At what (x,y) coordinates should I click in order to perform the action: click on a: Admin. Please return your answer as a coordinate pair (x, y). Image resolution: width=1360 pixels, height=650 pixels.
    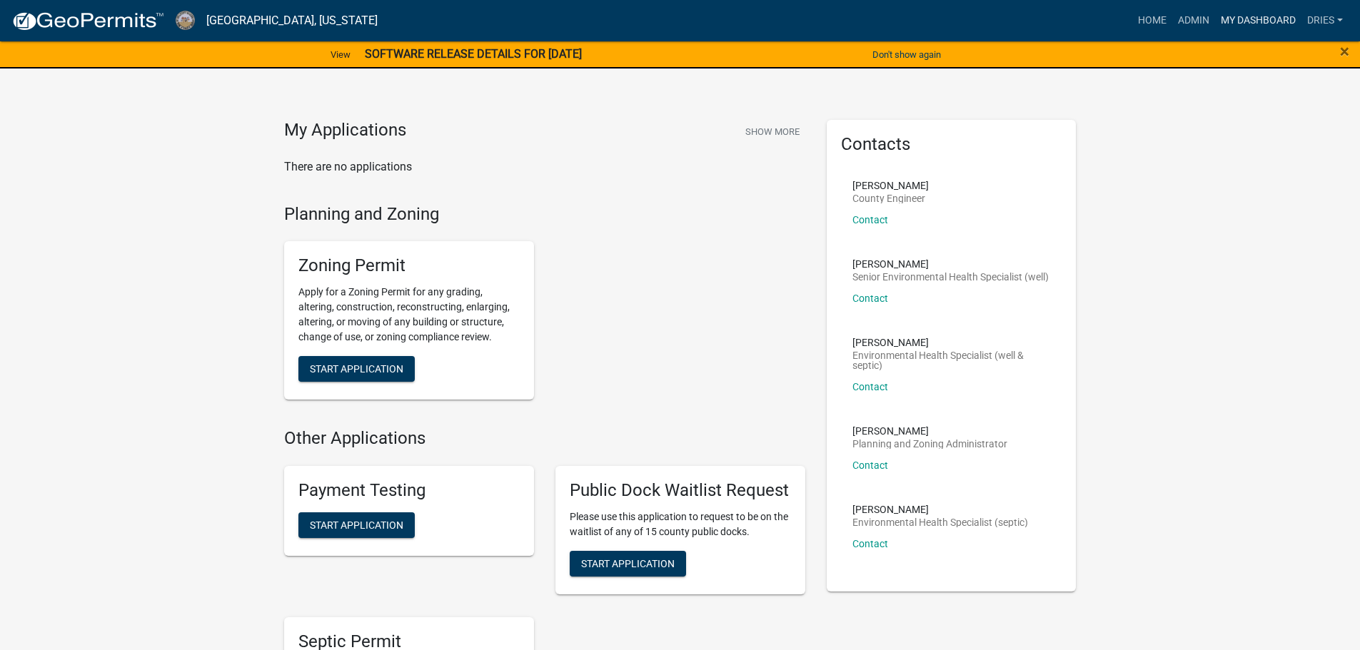
    Looking at the image, I should click on (1194, 21).